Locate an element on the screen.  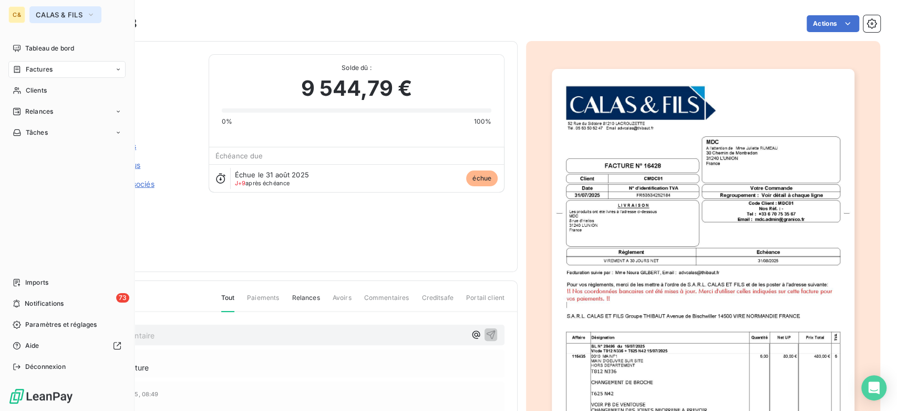
span: 9 544,79 € is located at coordinates (357, 88).